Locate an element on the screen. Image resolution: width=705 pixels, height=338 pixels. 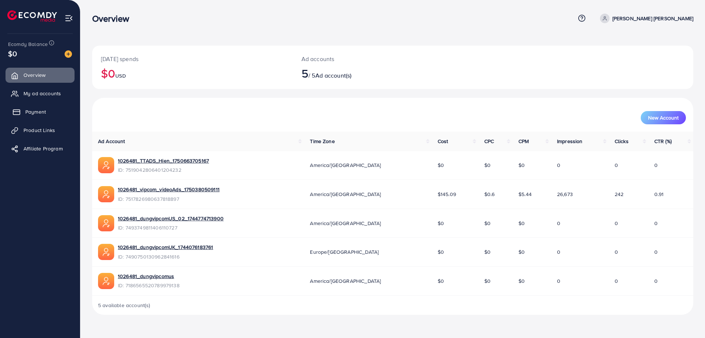
span: New Account is located at coordinates (663, 118).